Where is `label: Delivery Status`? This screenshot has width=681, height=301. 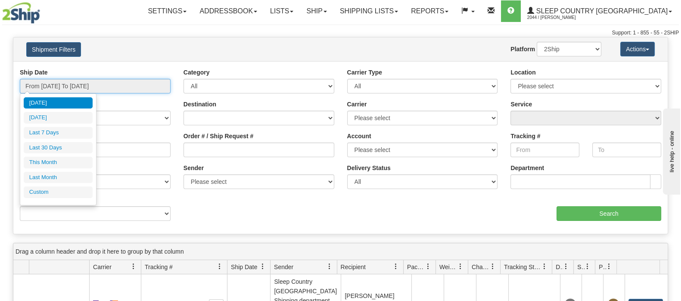 label: Delivery Status is located at coordinates (369, 168).